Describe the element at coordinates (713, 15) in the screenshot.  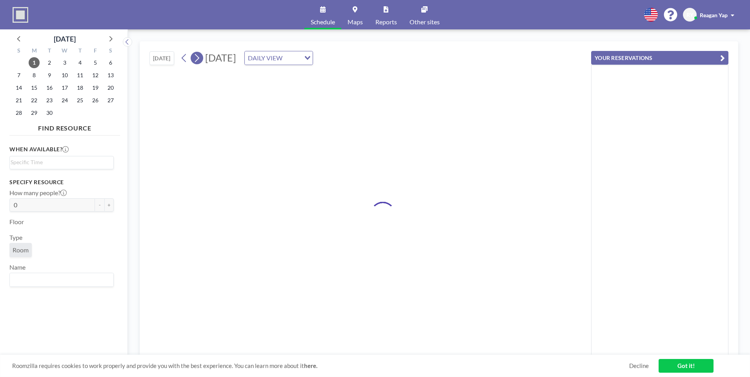
I see `span: Reagan Yap` at that location.